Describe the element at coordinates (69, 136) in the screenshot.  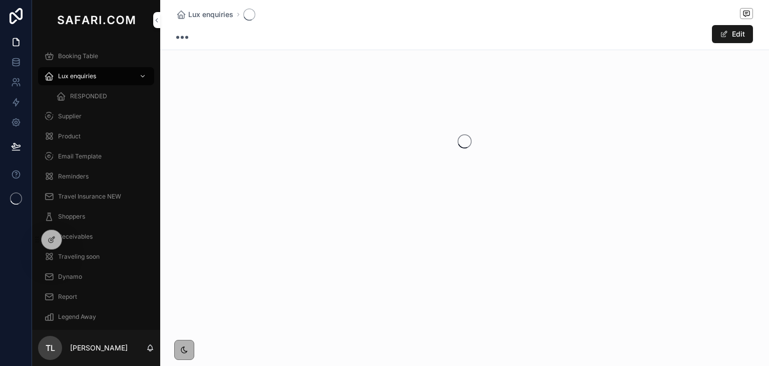
I see `span: Product` at that location.